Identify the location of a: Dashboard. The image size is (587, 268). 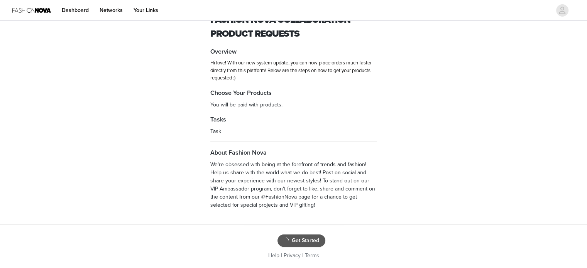
(75, 10).